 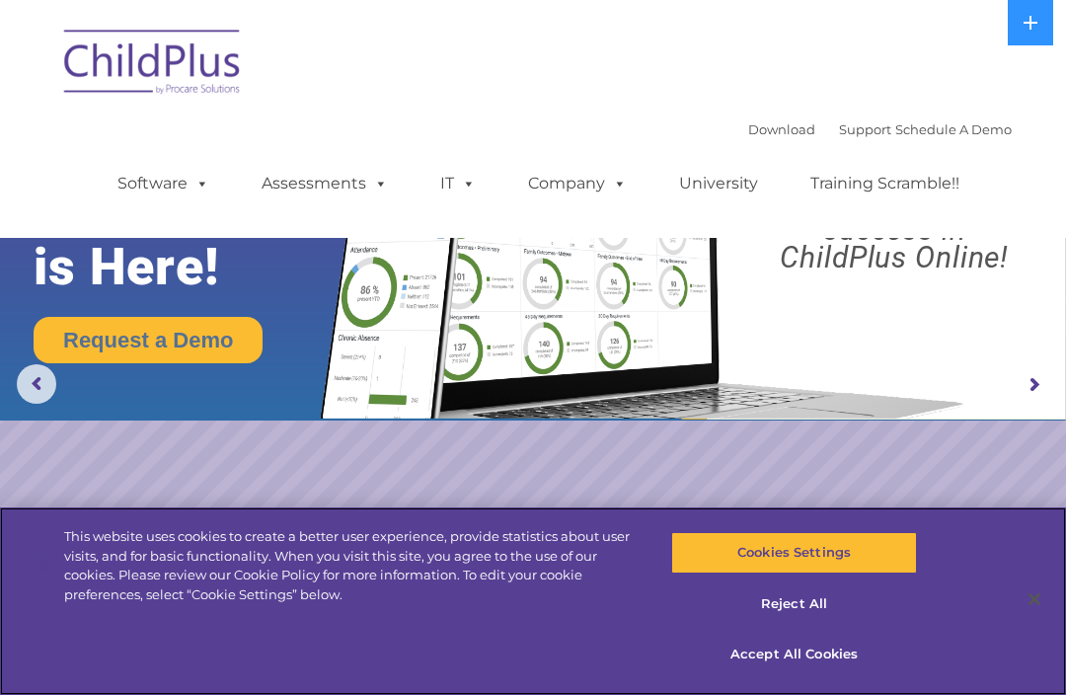 I want to click on a: Assessments, so click(x=325, y=184).